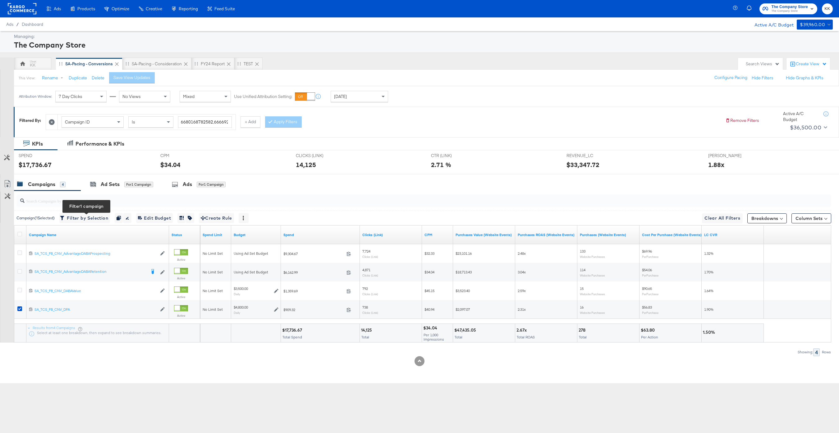 This screenshot has height=433, width=839. I want to click on span: 2.59x, so click(522, 290).